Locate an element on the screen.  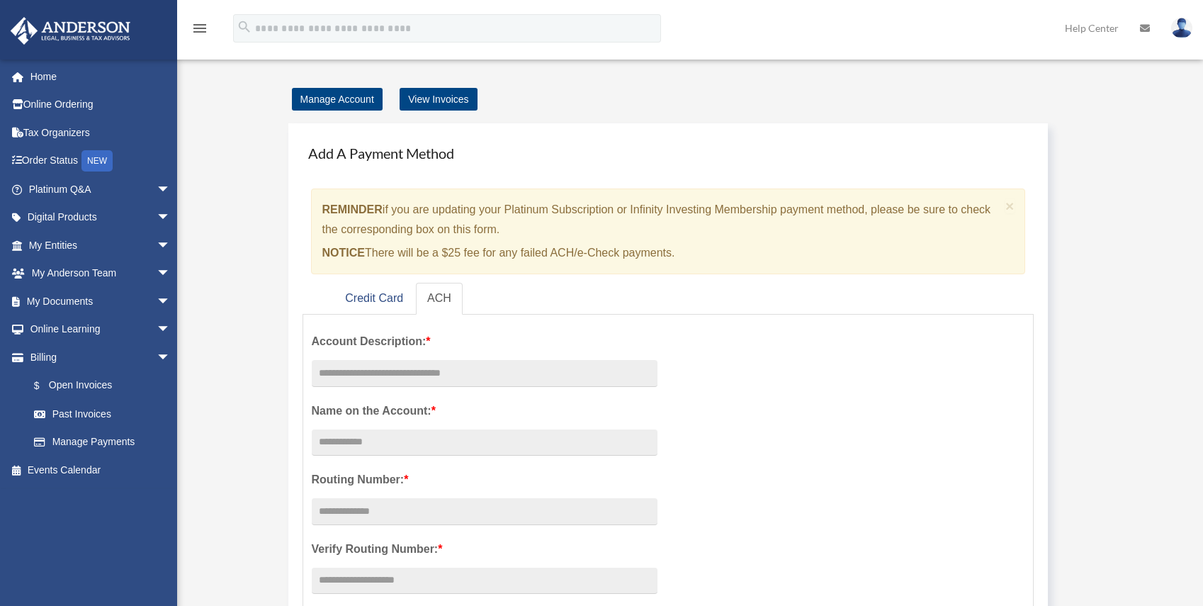
a: Tax Organizers is located at coordinates (101, 132).